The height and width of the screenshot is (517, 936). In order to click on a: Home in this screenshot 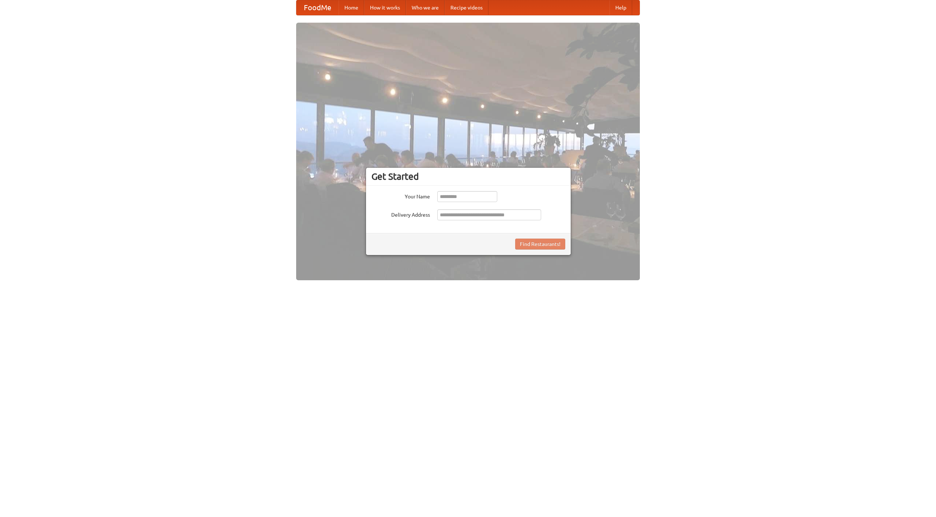, I will do `click(351, 8)`.